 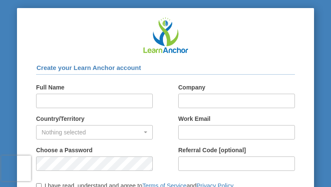 What do you see at coordinates (94, 132) in the screenshot?
I see `button: Nothing selected` at bounding box center [94, 132].